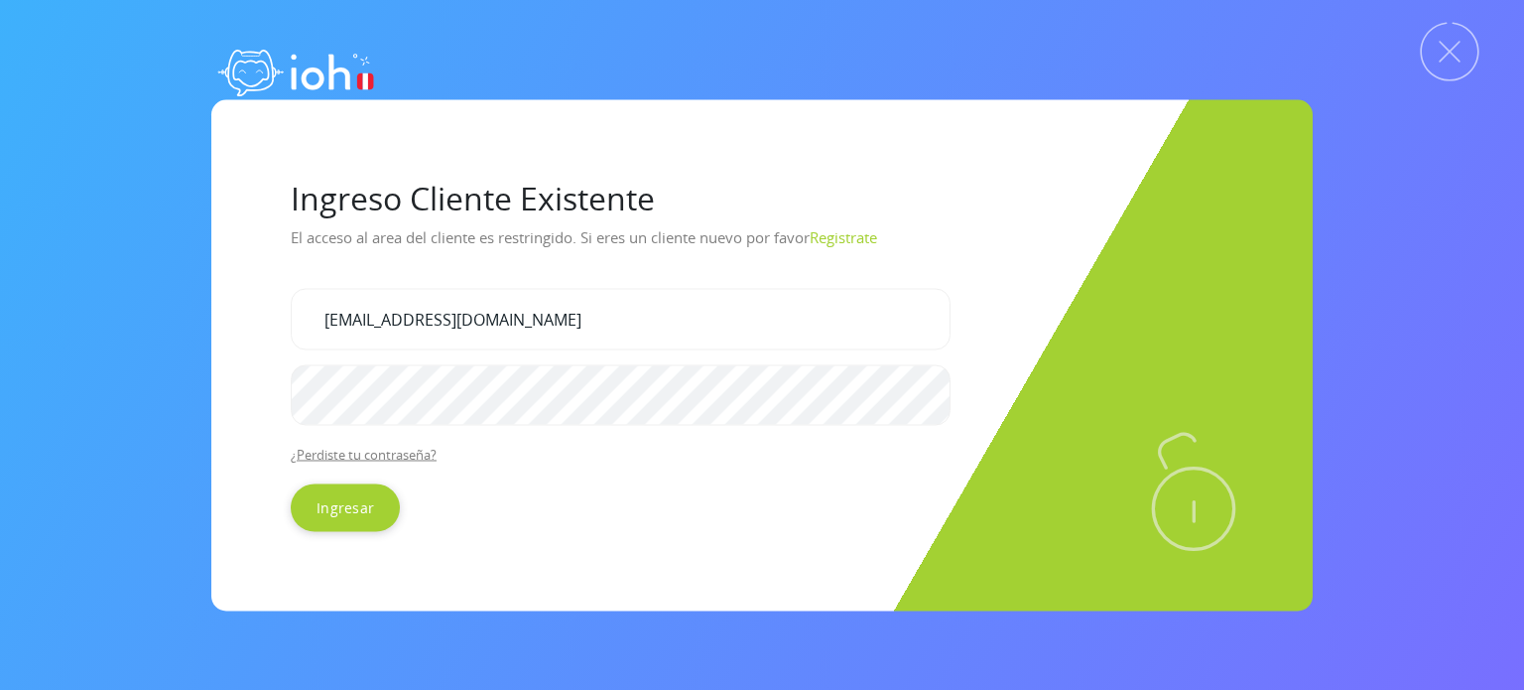 The height and width of the screenshot is (690, 1524). Describe the element at coordinates (345, 508) in the screenshot. I see `input: Ingresar` at that location.